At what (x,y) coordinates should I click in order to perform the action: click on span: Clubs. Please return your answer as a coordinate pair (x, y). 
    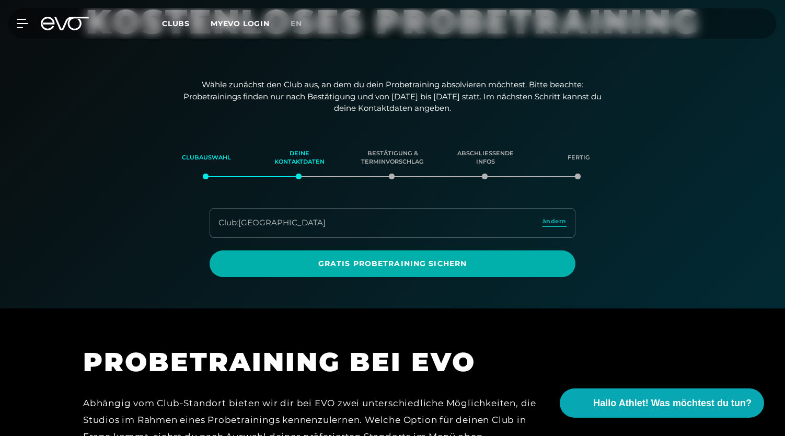
    Looking at the image, I should click on (176, 24).